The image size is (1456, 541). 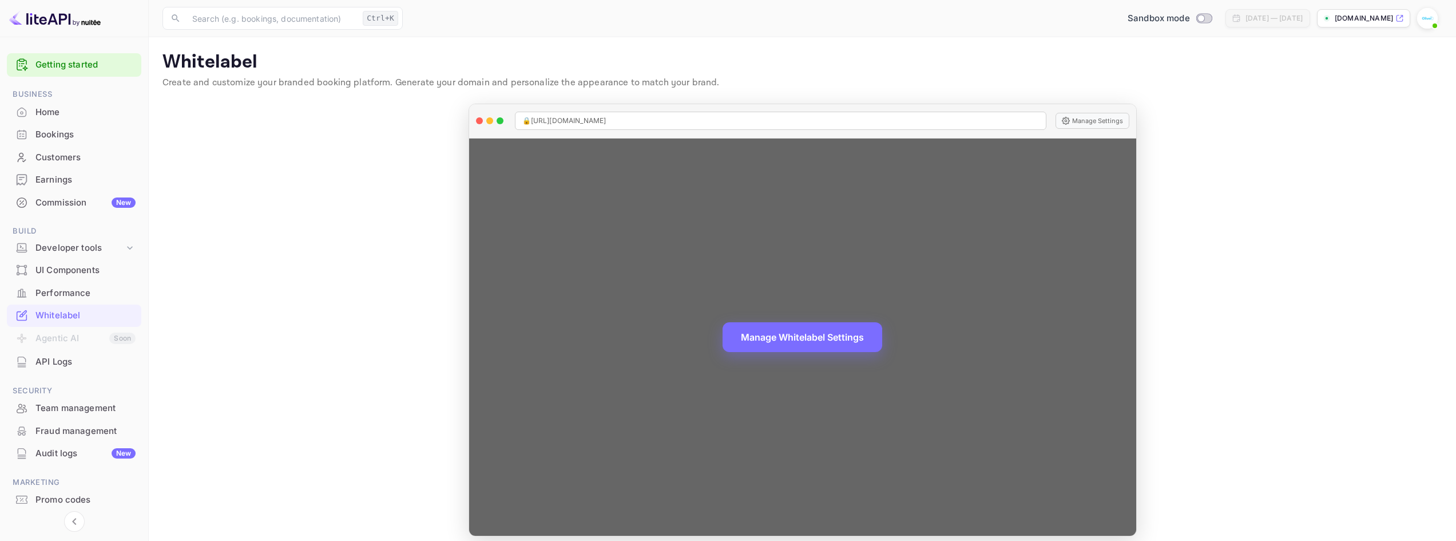 What do you see at coordinates (85, 453) in the screenshot?
I see `div: Audit logs` at bounding box center [85, 453].